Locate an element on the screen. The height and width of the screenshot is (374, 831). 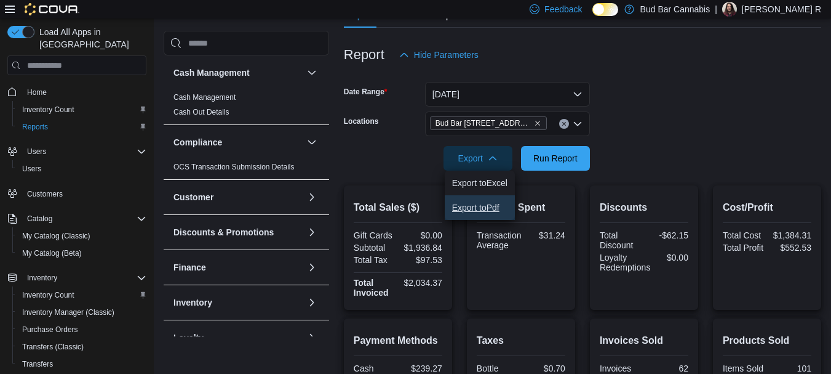
div: $31.24 is located at coordinates (545, 235).